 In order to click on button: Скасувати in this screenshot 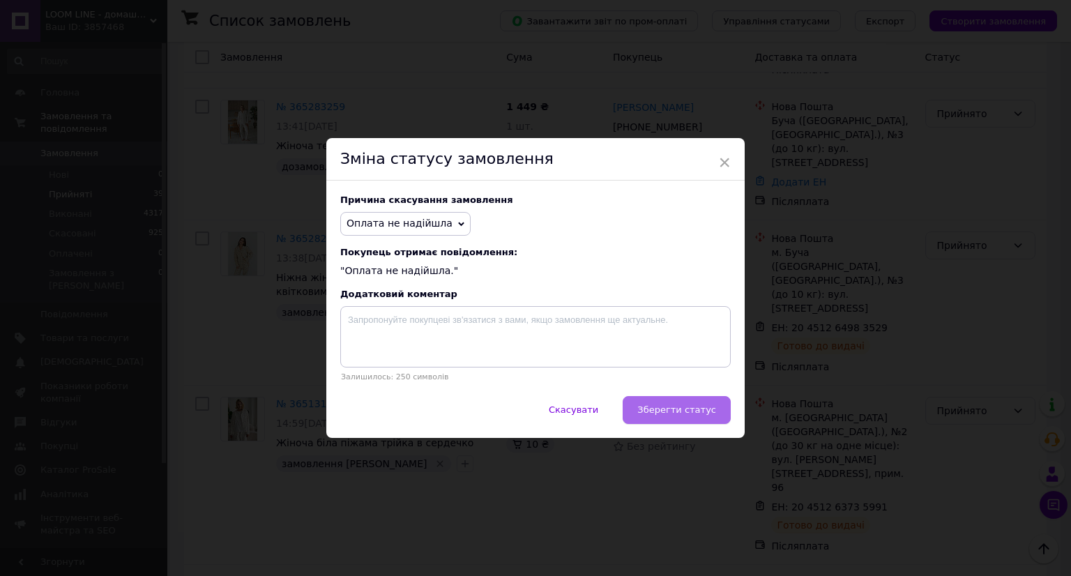, I will do `click(573, 410)`.